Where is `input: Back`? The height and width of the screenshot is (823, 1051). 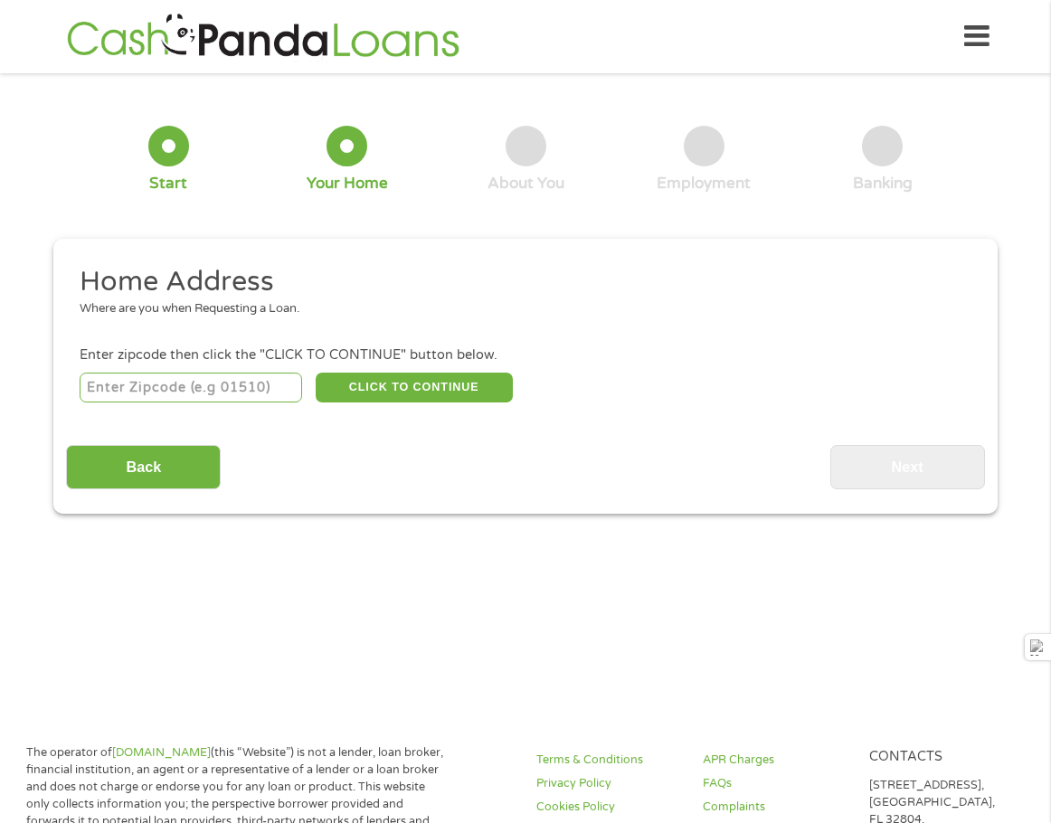 input: Back is located at coordinates (143, 467).